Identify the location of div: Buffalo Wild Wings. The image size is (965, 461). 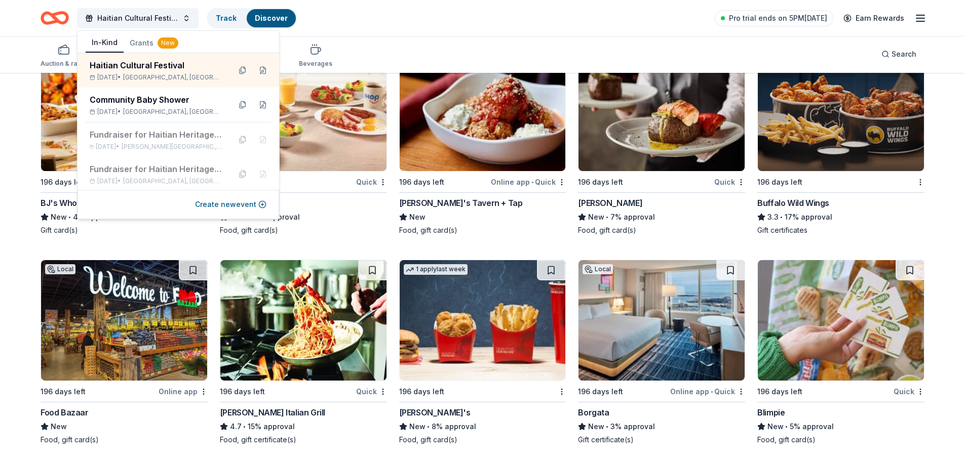
(793, 203).